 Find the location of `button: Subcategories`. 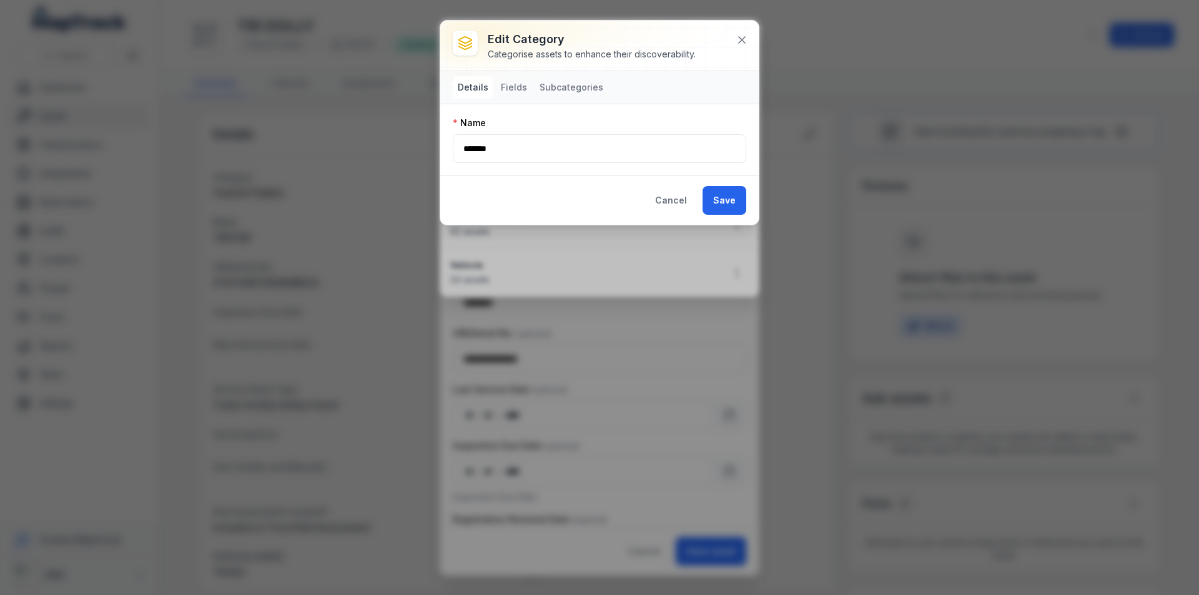

button: Subcategories is located at coordinates (572, 87).